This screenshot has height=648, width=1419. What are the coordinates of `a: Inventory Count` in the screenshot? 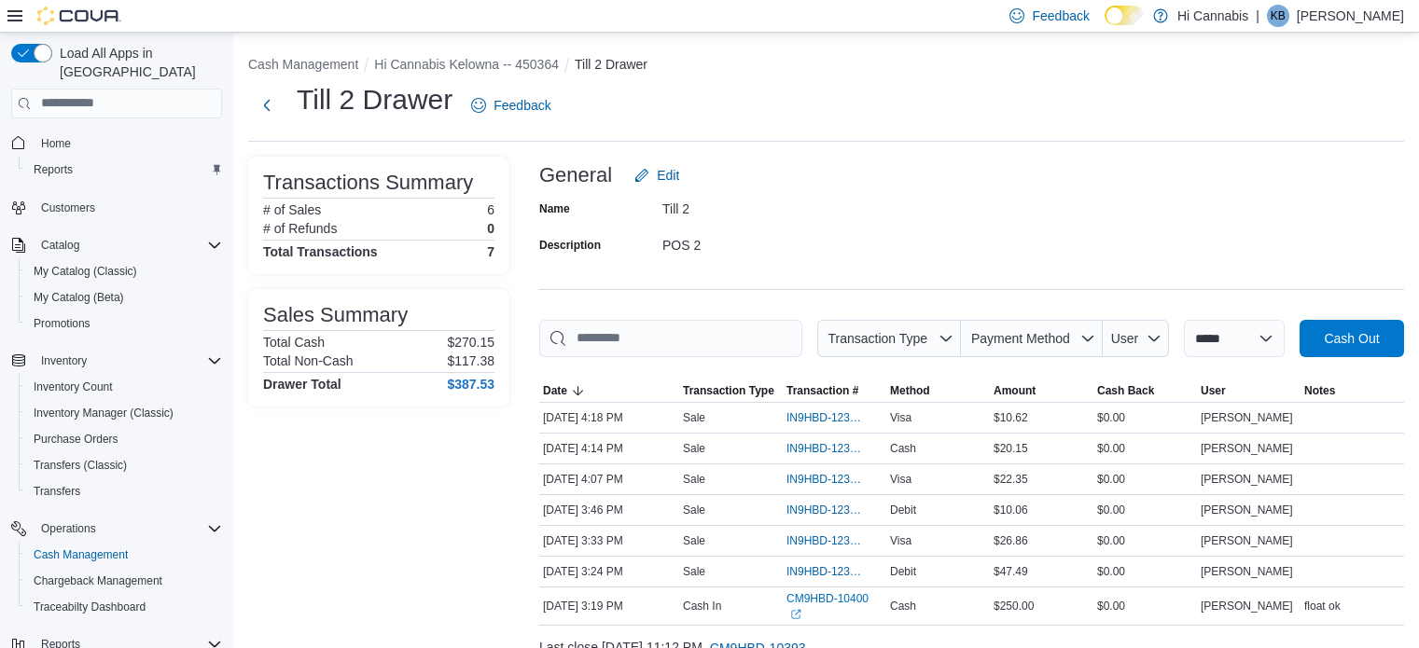 It's located at (73, 387).